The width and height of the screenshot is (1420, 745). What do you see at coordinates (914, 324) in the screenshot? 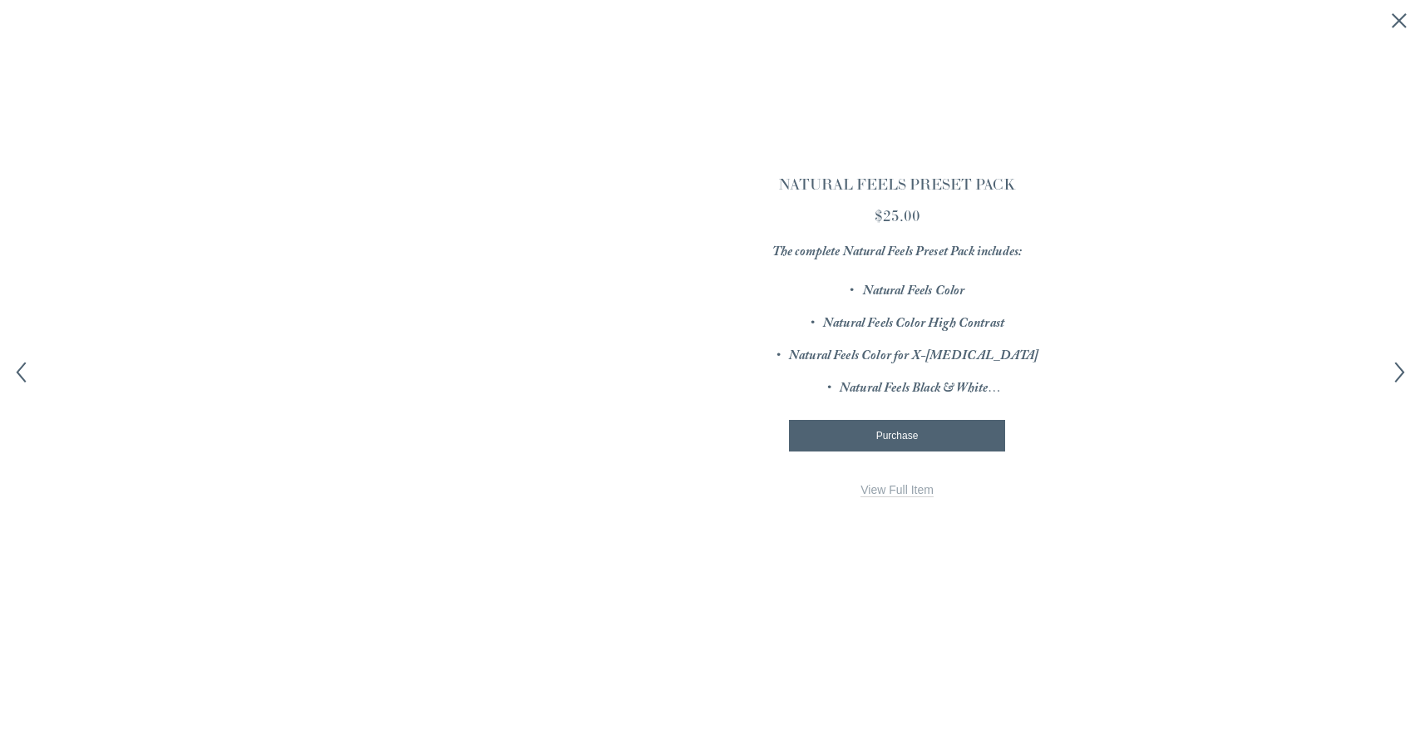
I see `em: Natural Feels Color High Contrast` at bounding box center [914, 324].